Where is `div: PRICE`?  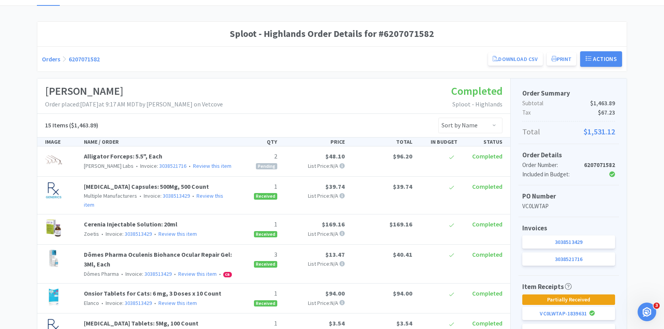 div: PRICE is located at coordinates (314, 142).